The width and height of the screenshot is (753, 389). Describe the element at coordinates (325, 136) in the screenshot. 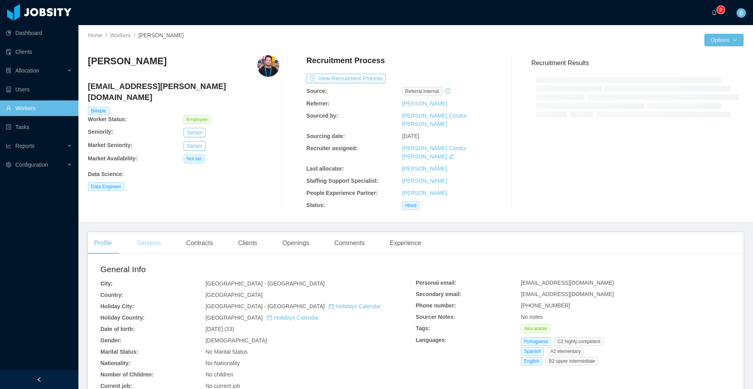

I see `b: Sourcing date:` at that location.